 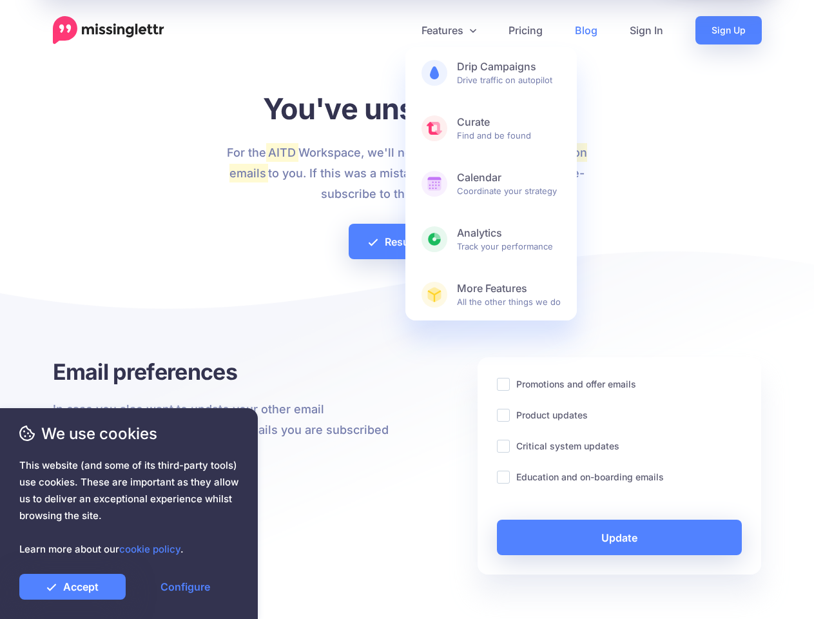 I want to click on mark: AITD, so click(x=282, y=152).